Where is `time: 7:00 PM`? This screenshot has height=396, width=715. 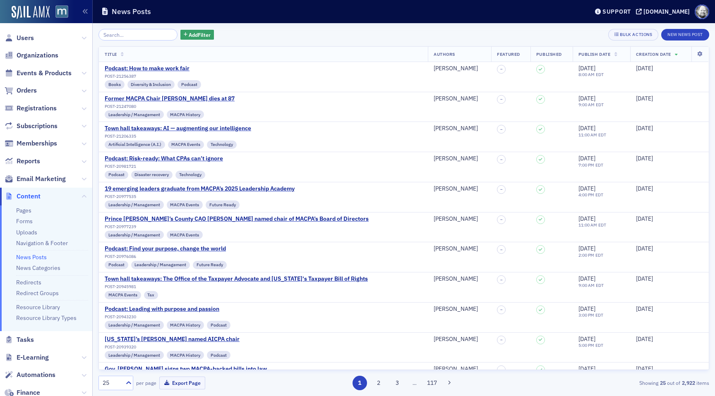
time: 7:00 PM is located at coordinates (586, 165).